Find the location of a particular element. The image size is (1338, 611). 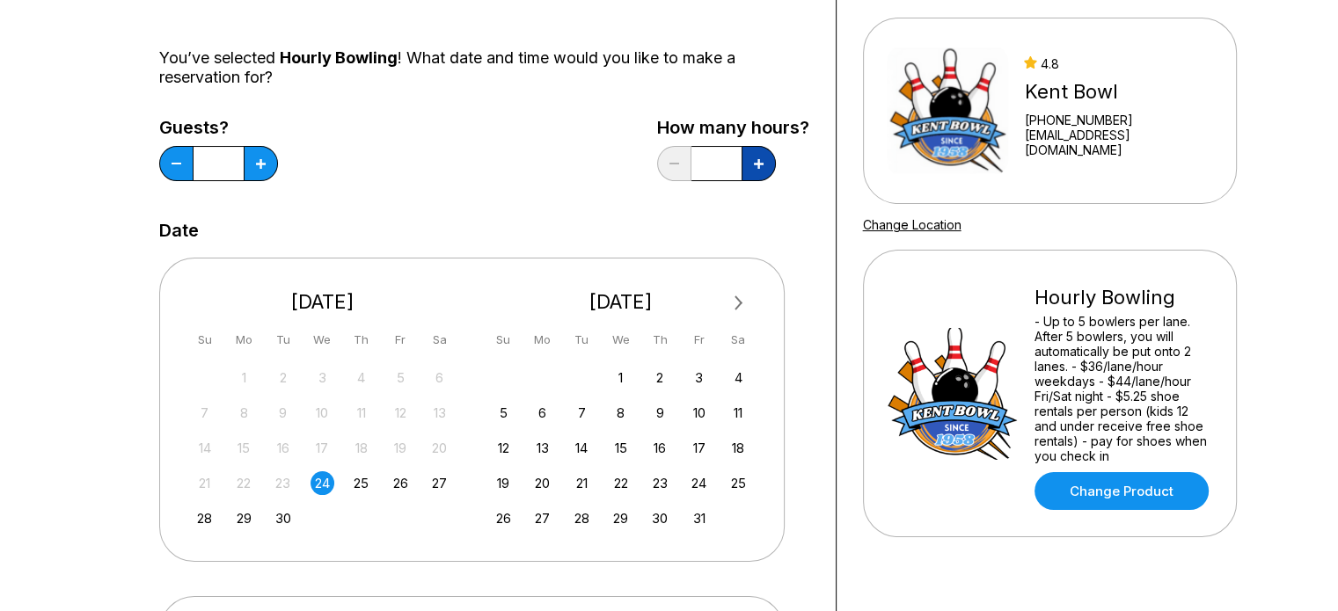

div: Choose Thursday, October 30th, 2025 is located at coordinates (660, 518).